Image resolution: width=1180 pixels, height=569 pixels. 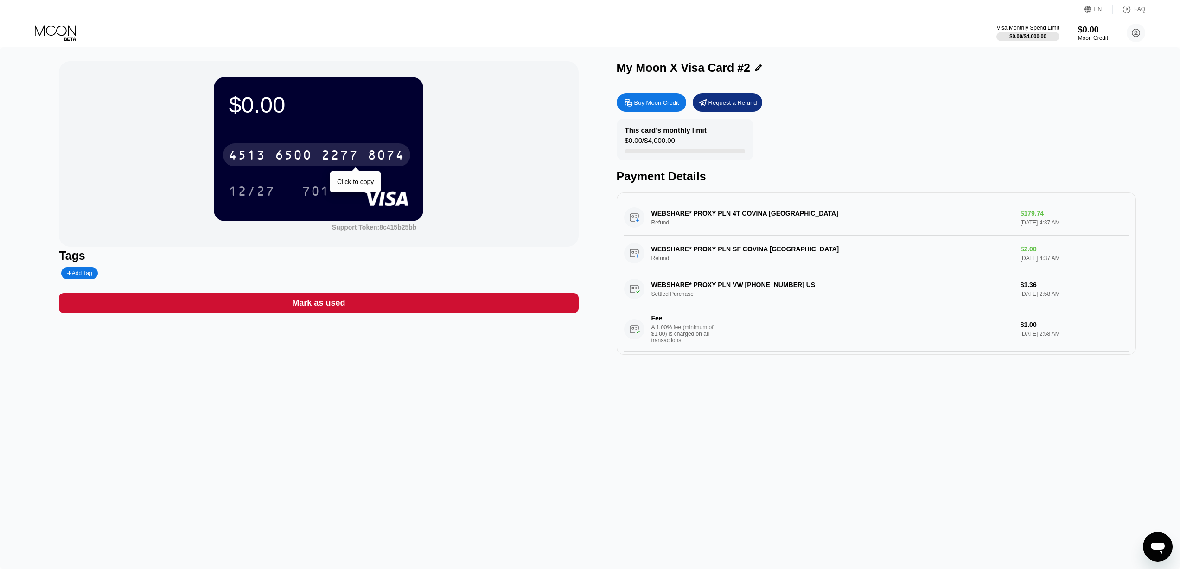 What do you see at coordinates (686, 334) in the screenshot?
I see `div: A 1.00% fee (minimum of $1.00) is charged on all transactions` at bounding box center [686, 334].